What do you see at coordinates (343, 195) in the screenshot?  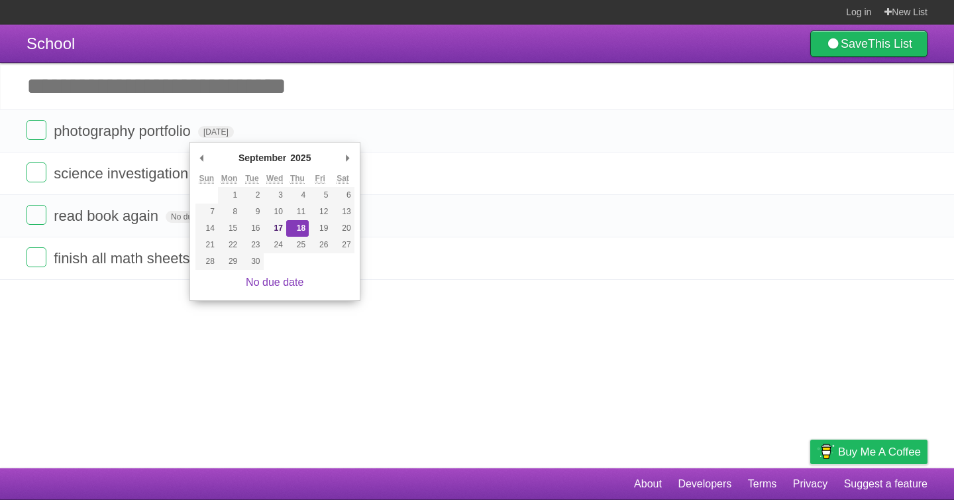 I see `button: 6` at bounding box center [343, 195].